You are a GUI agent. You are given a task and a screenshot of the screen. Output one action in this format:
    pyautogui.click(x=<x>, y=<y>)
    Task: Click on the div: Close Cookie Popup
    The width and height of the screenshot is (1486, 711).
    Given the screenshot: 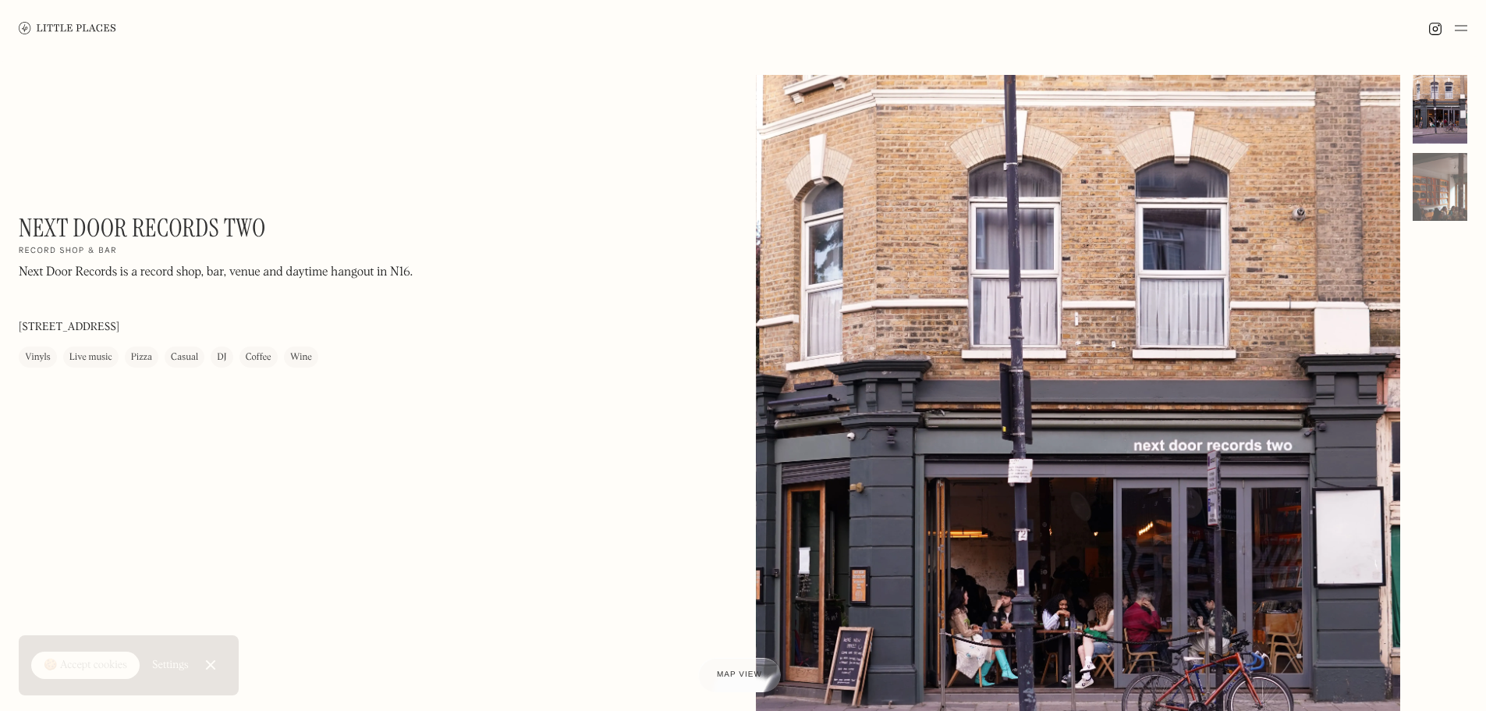 What is the action you would take?
    pyautogui.click(x=210, y=665)
    